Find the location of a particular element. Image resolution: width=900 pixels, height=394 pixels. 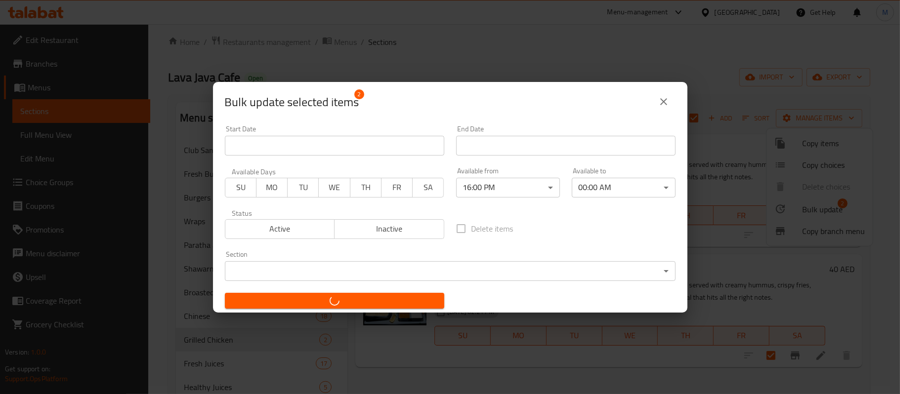

span: TU is located at coordinates (303, 187).